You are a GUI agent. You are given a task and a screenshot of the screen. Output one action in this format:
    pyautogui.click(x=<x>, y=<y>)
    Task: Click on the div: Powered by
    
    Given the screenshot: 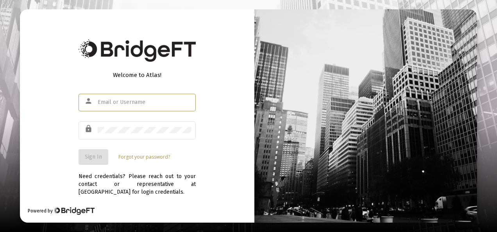 What is the action you would take?
    pyautogui.click(x=61, y=211)
    